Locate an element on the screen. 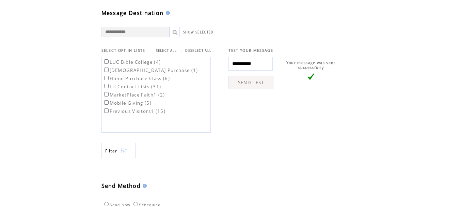 This screenshot has height=207, width=460. input: Home Purchase Class (6) is located at coordinates (106, 78).